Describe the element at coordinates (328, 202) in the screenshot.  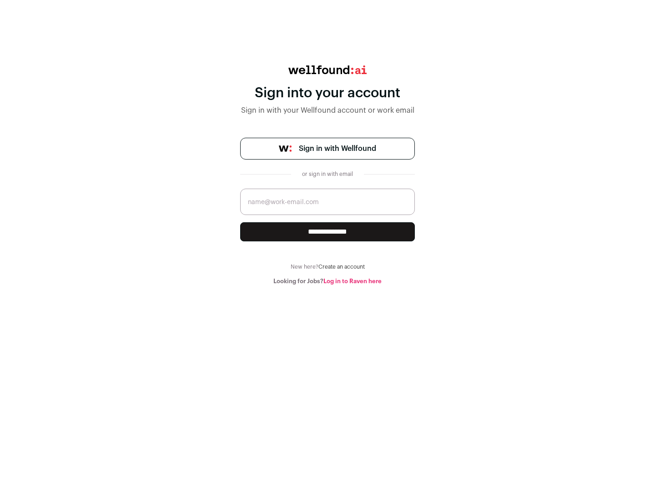
I see `input: name@work-email.com` at that location.